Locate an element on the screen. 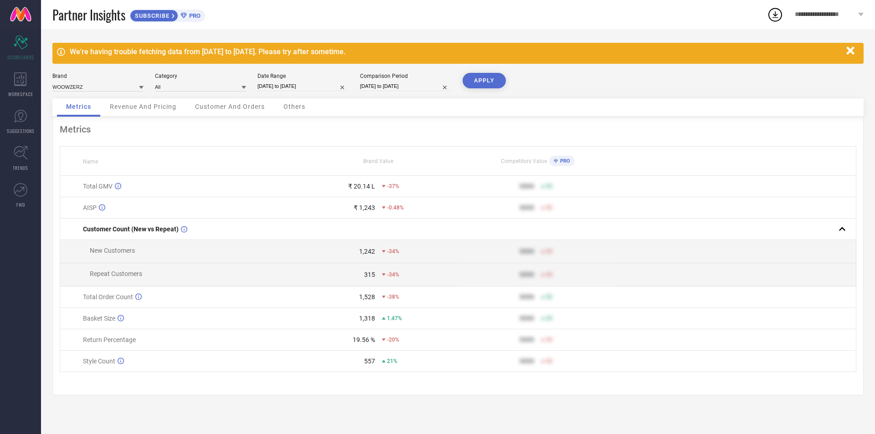  div: Comparison Period is located at coordinates (406, 76).